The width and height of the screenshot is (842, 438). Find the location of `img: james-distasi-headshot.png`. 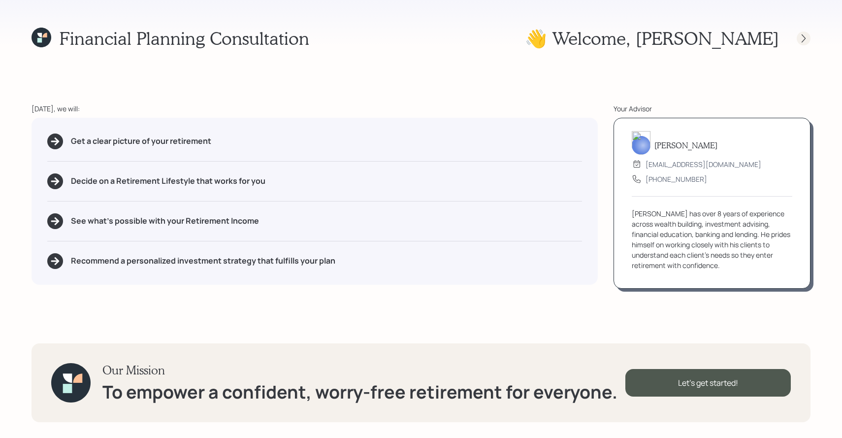

img: james-distasi-headshot.png is located at coordinates (641, 143).